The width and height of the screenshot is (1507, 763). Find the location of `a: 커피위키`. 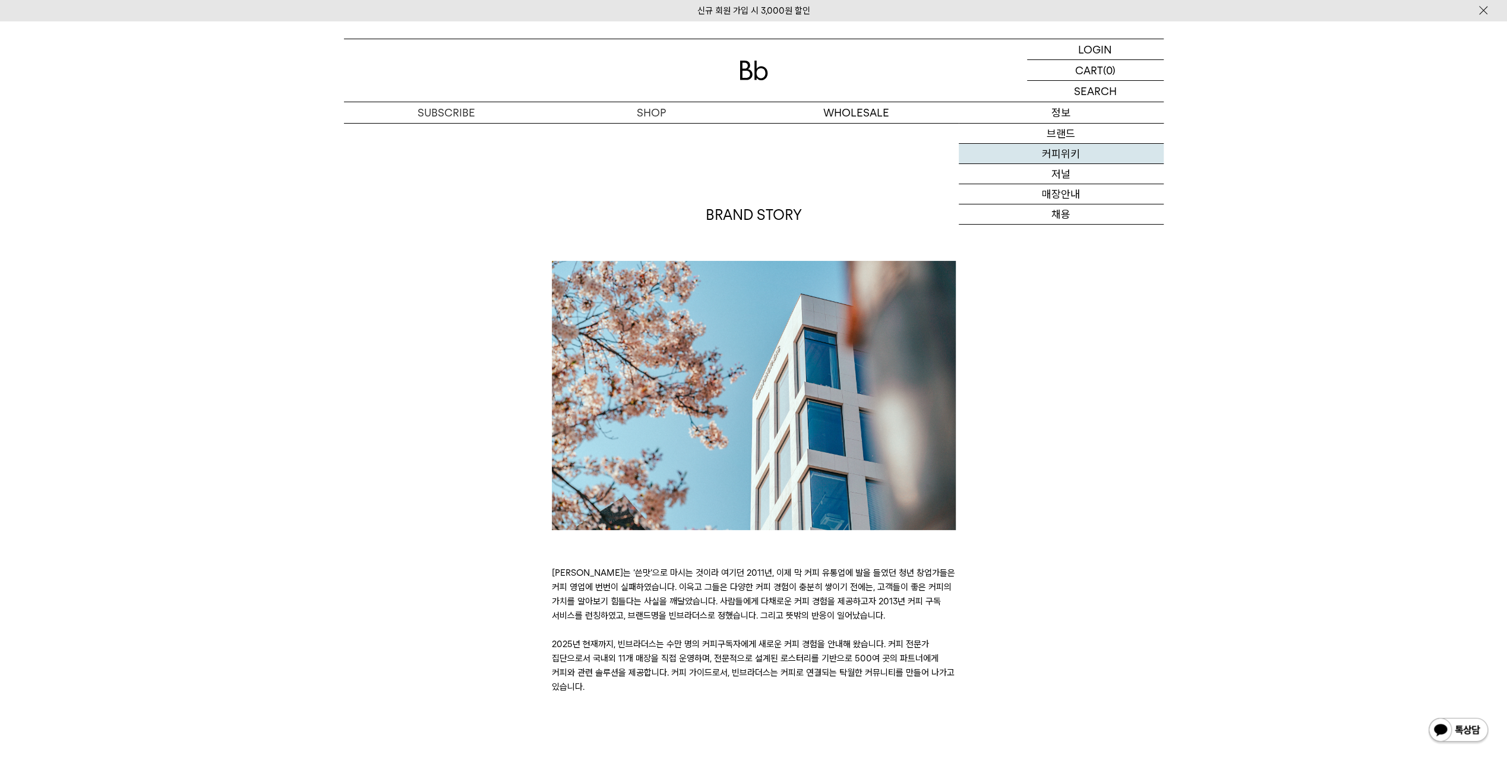

a: 커피위키 is located at coordinates (1061, 154).